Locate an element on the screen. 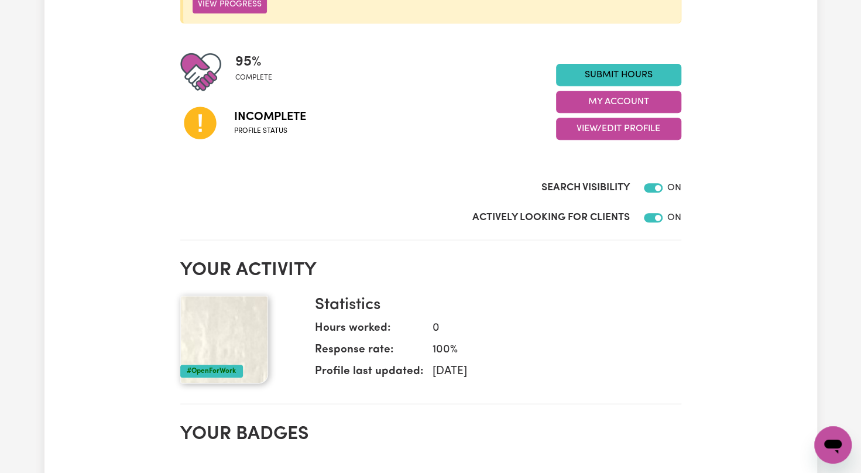  img: Your profile picture is located at coordinates (224, 340).